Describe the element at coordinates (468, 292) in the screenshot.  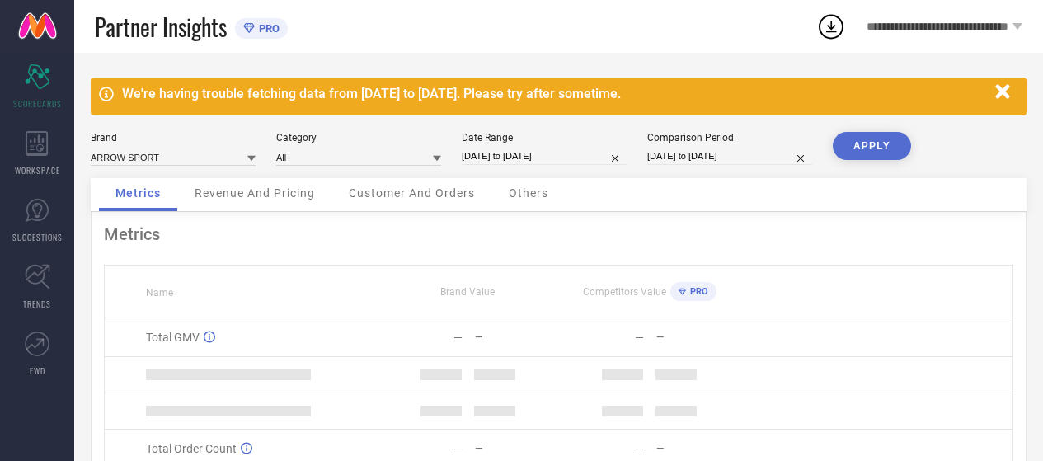
I see `span: Brand Value` at that location.